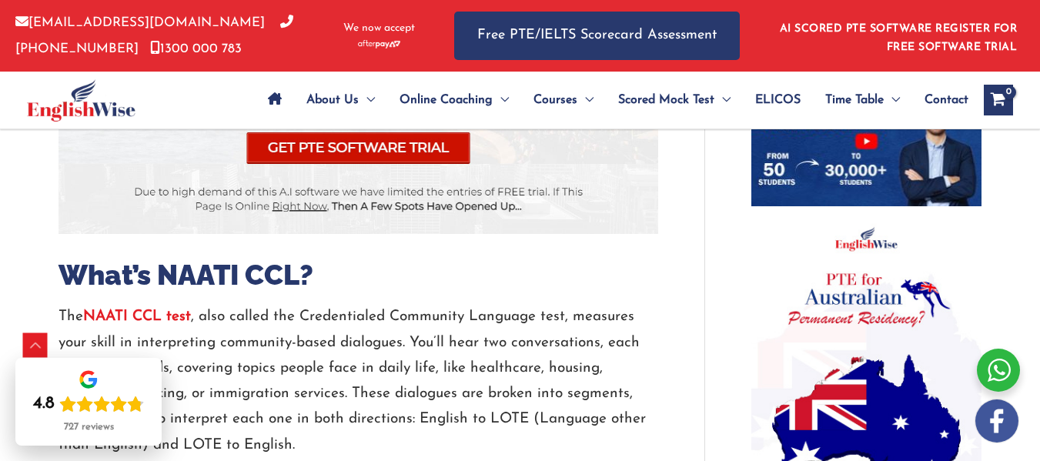 The width and height of the screenshot is (1040, 461). Describe the element at coordinates (358, 381) in the screenshot. I see `p: The , also called the Credentialed Community Language test, measures your skill in interpreting c...` at that location.